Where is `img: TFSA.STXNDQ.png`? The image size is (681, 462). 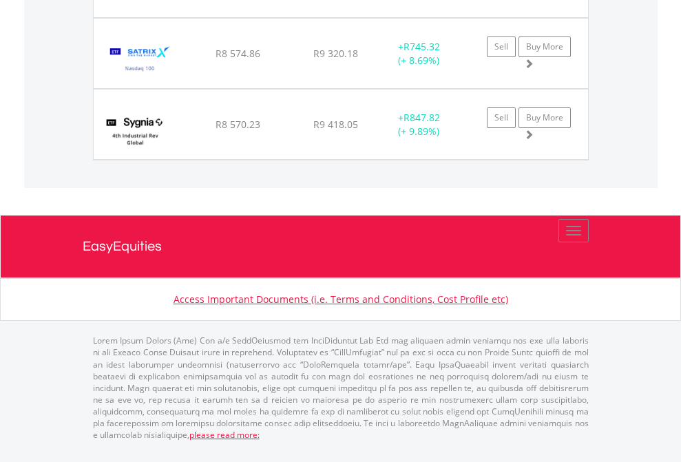
img: TFSA.STXNDQ.png is located at coordinates (140, 60).